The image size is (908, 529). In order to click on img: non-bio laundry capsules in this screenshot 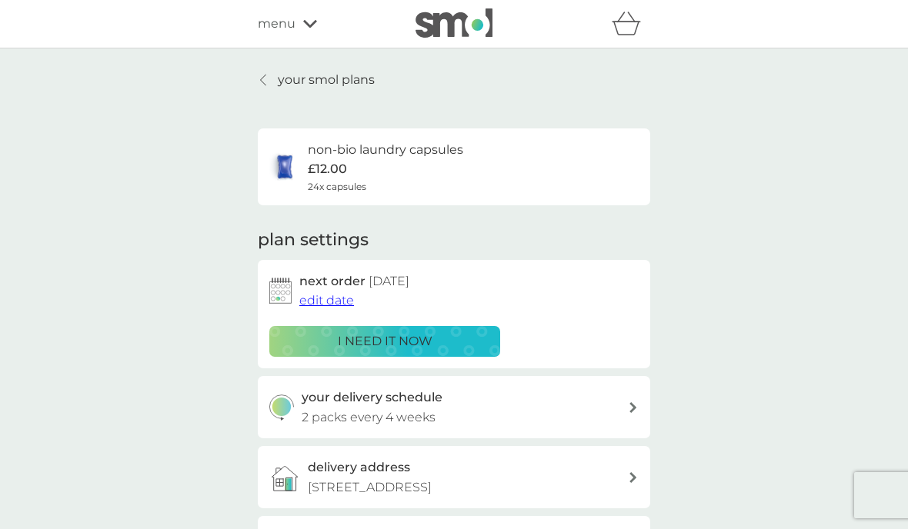, I will do `click(285, 167)`.